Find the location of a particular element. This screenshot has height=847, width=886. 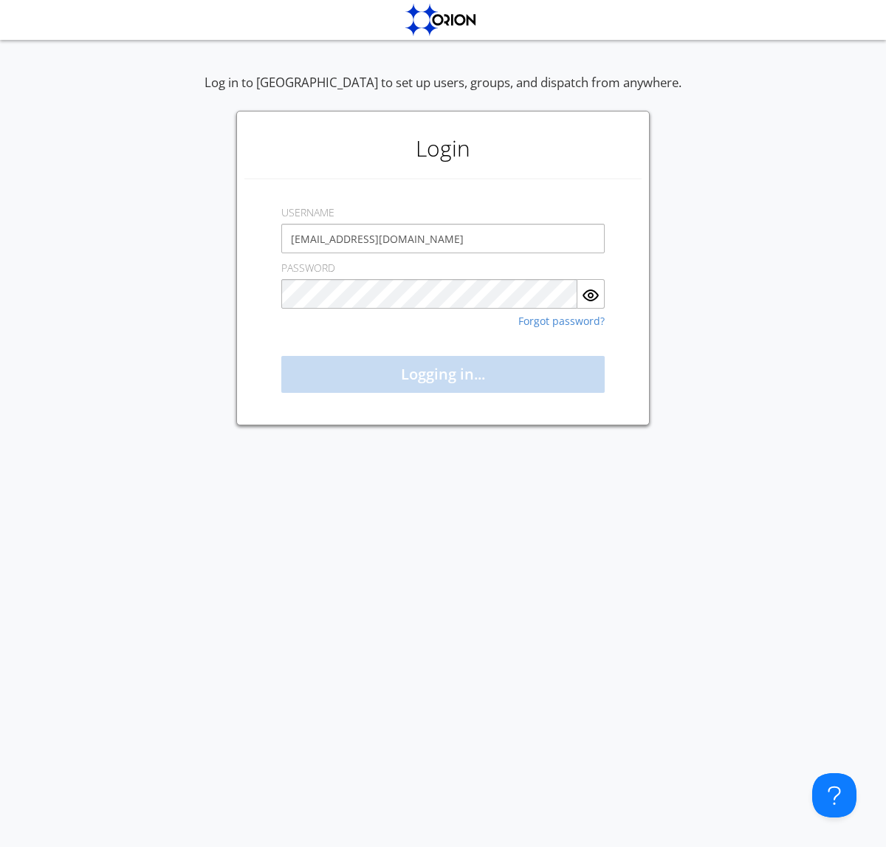

button: Show Password is located at coordinates (591, 294).